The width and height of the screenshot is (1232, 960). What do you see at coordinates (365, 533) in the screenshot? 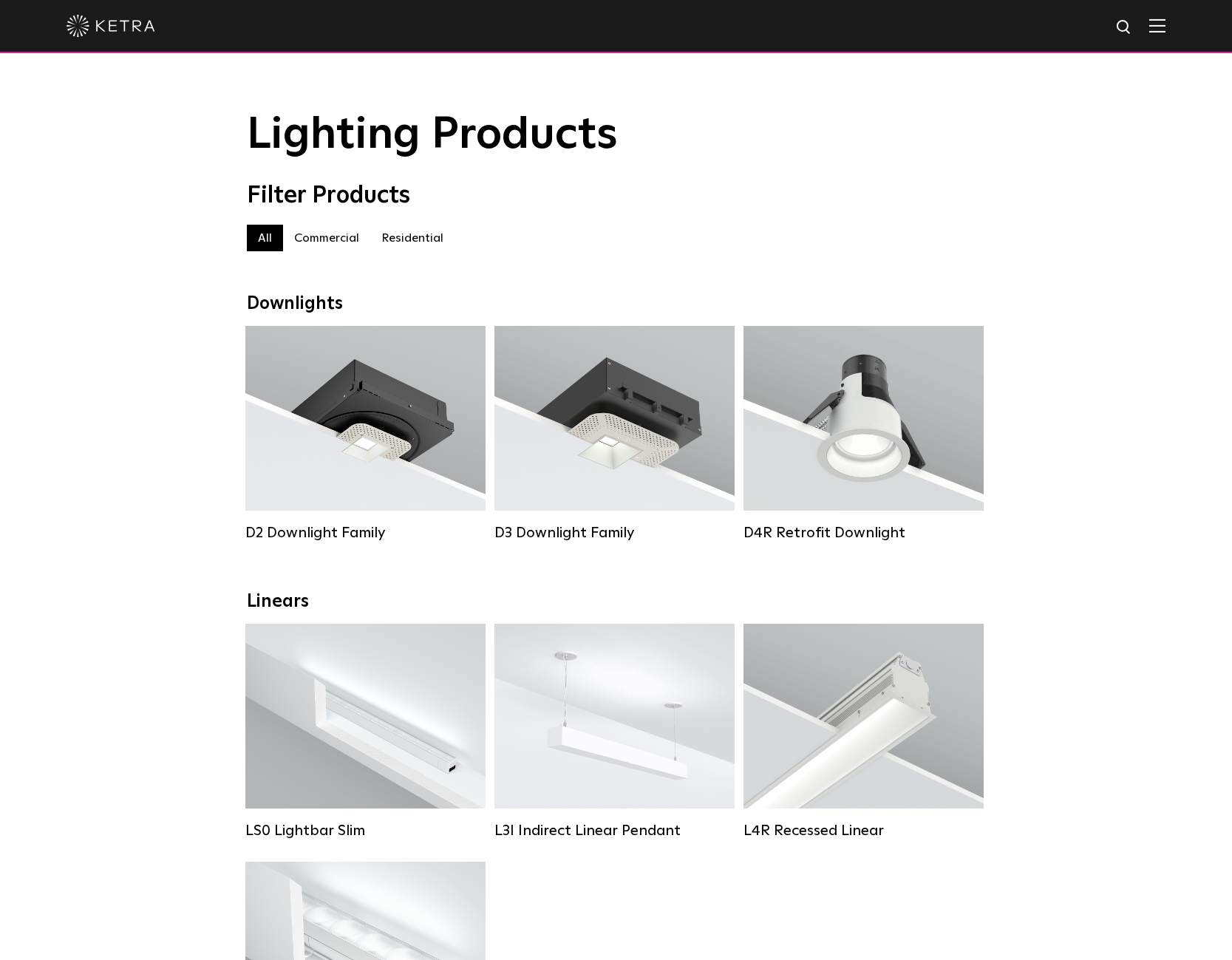
I see `div: D2 Downlight Family` at bounding box center [365, 533].